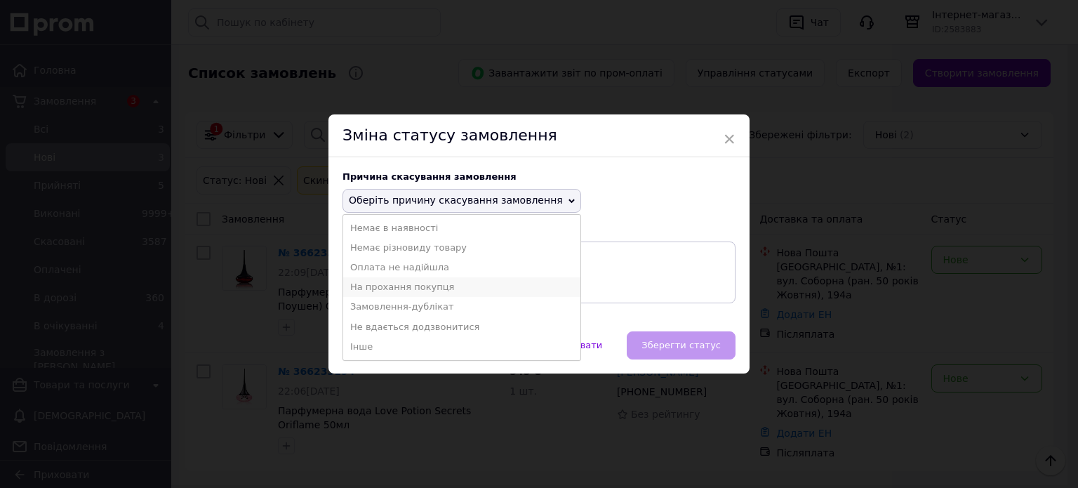 The width and height of the screenshot is (1078, 488). I want to click on span: Оберіть причину скасування замовлення, so click(455, 200).